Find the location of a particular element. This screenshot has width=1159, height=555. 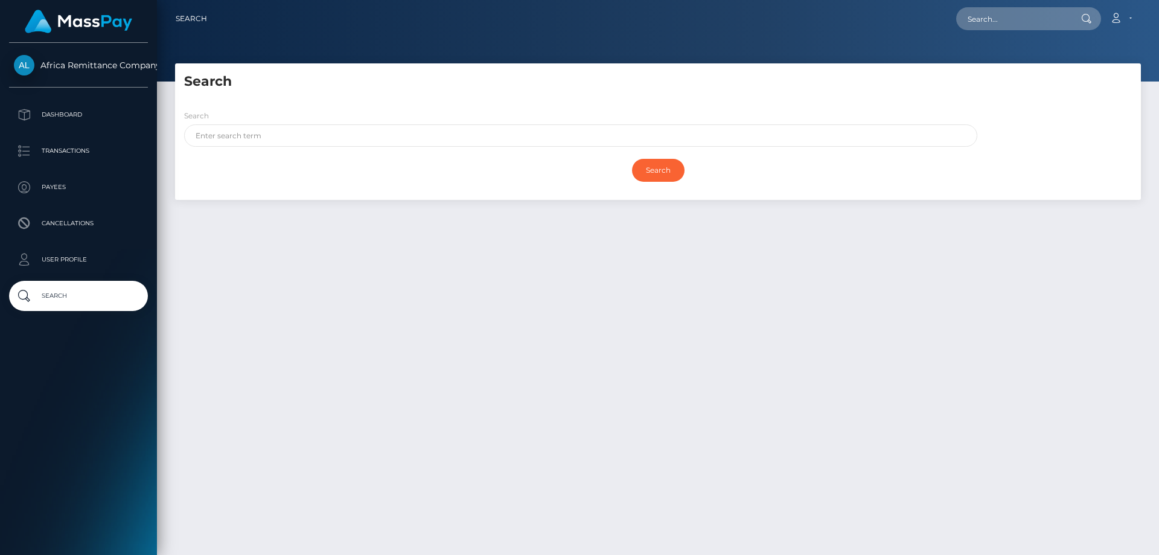

p: Payees is located at coordinates (78, 187).